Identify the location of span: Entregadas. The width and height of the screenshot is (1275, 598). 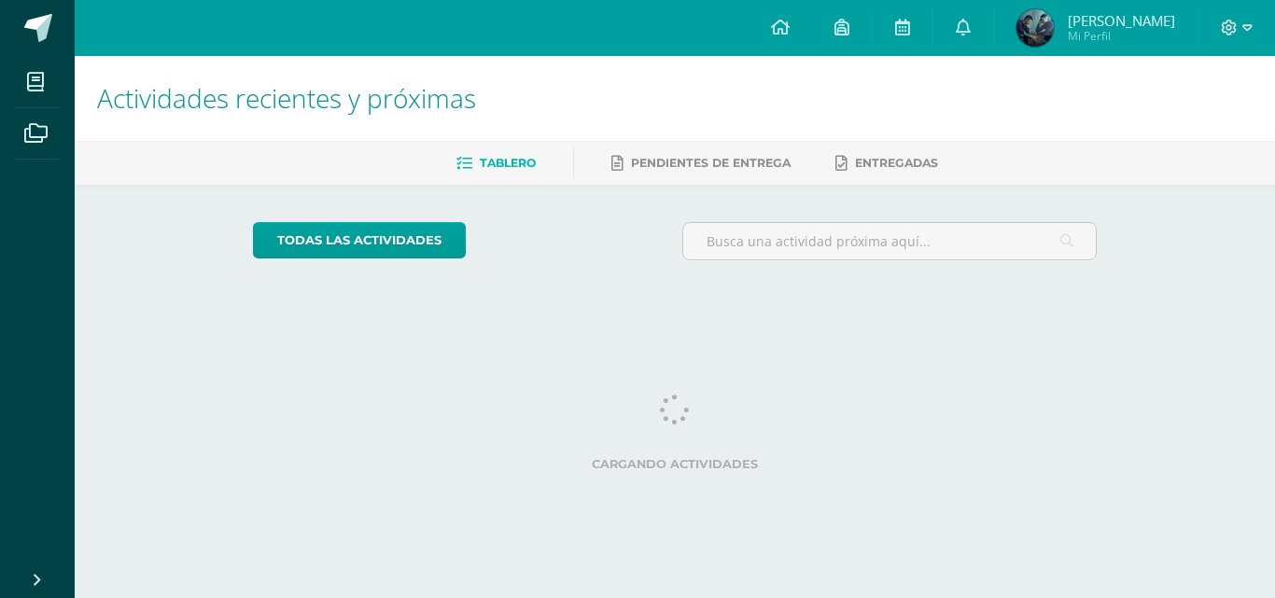
(896, 162).